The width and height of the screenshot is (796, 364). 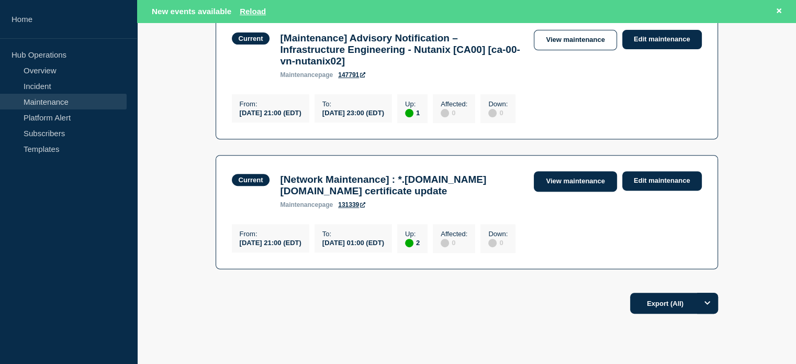 What do you see at coordinates (253, 11) in the screenshot?
I see `button: Reload` at bounding box center [253, 11].